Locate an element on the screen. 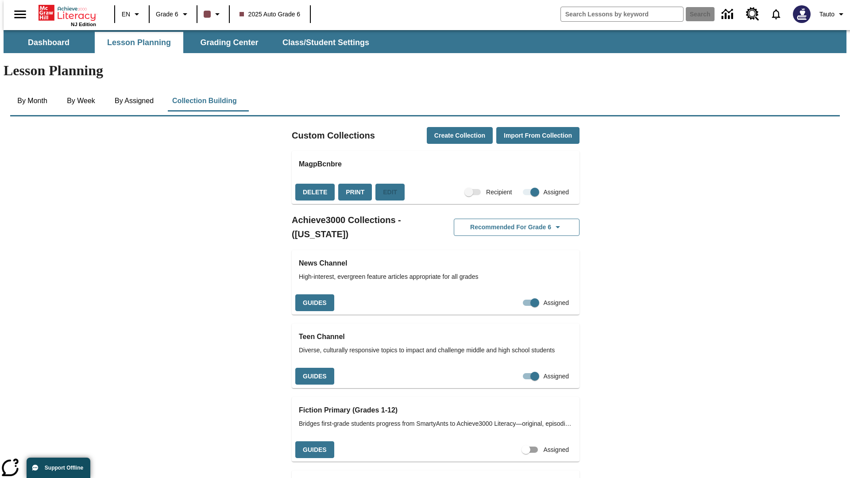 This screenshot has height=478, width=850. button: Language: EN, Select a language is located at coordinates (132, 14).